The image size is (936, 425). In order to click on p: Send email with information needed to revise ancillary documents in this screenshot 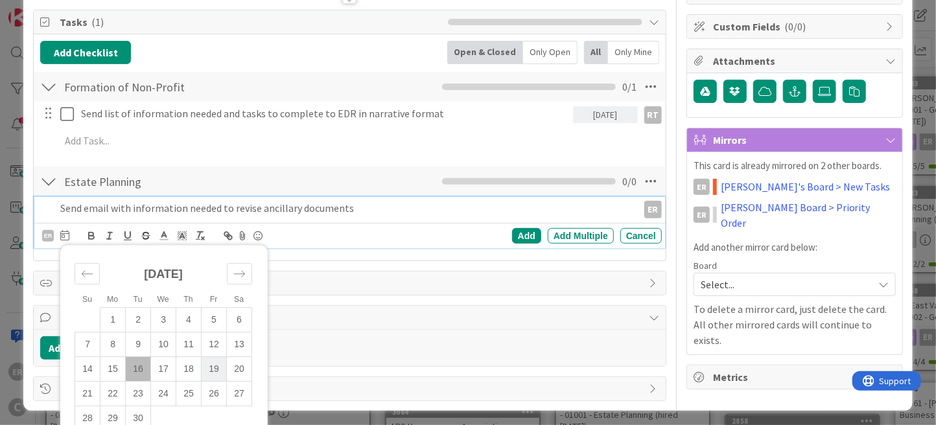, I will do `click(346, 208)`.